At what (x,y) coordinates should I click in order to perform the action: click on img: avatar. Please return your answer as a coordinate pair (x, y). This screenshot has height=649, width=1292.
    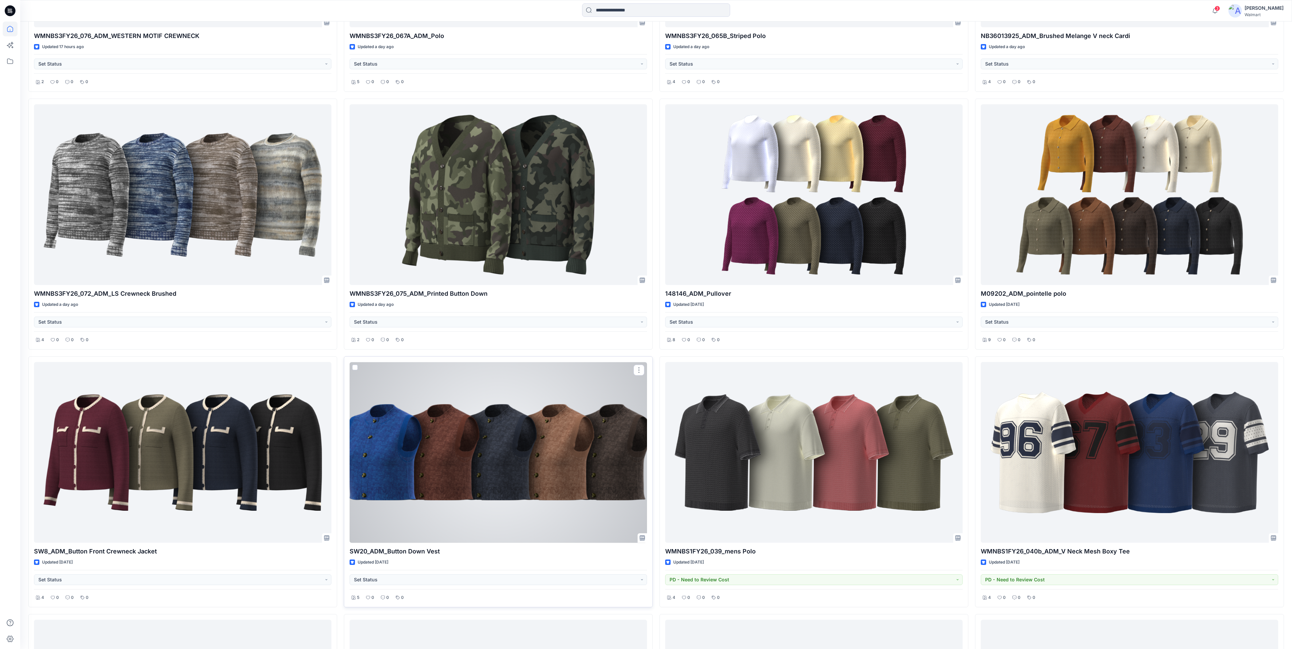
    Looking at the image, I should click on (1235, 11).